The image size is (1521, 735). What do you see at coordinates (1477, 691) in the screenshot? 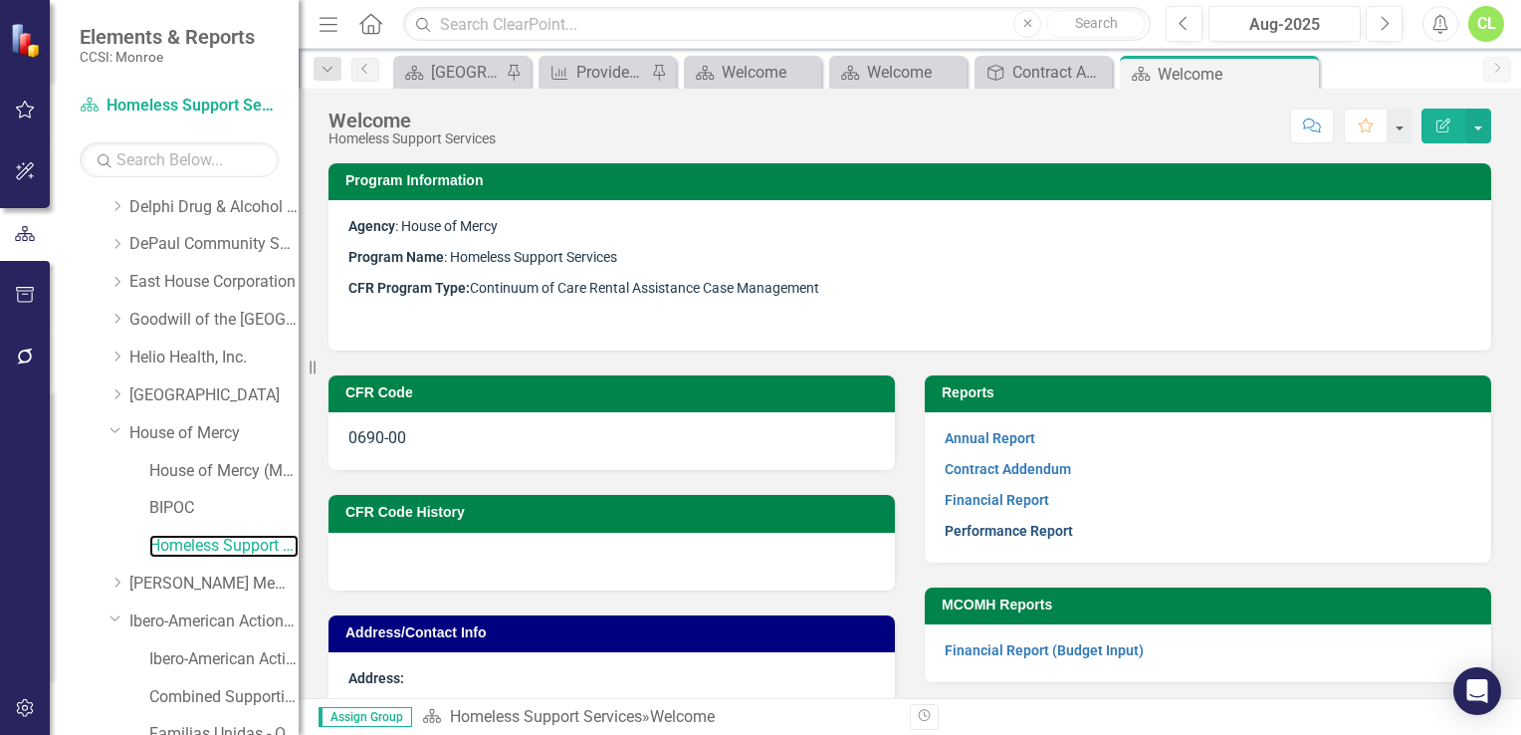
I see `div: Open Intercom Messenger` at bounding box center [1477, 691].